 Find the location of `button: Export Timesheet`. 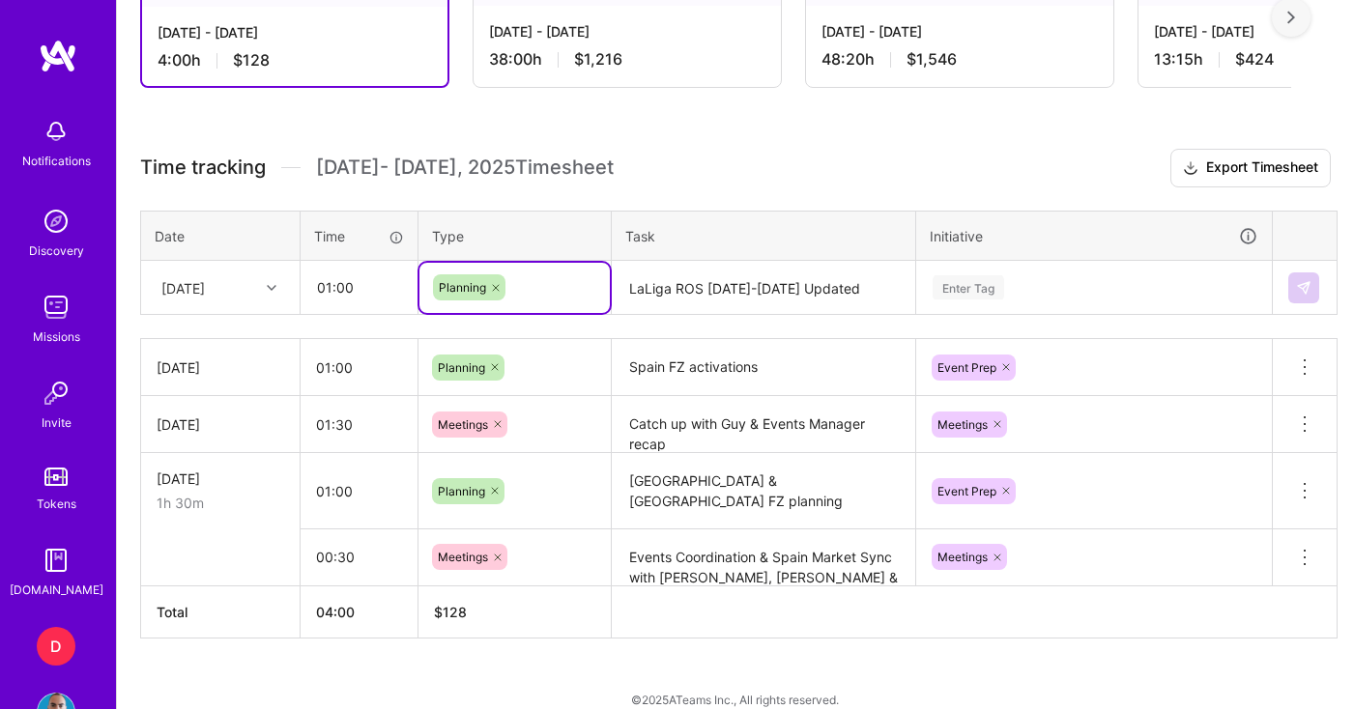

button: Export Timesheet is located at coordinates (1251, 168).